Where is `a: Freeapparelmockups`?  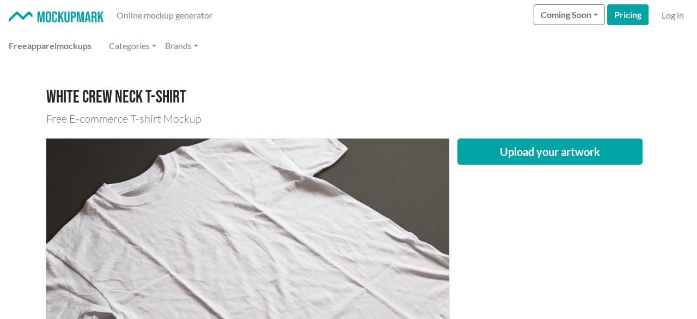
a: Freeapparelmockups is located at coordinates (50, 46).